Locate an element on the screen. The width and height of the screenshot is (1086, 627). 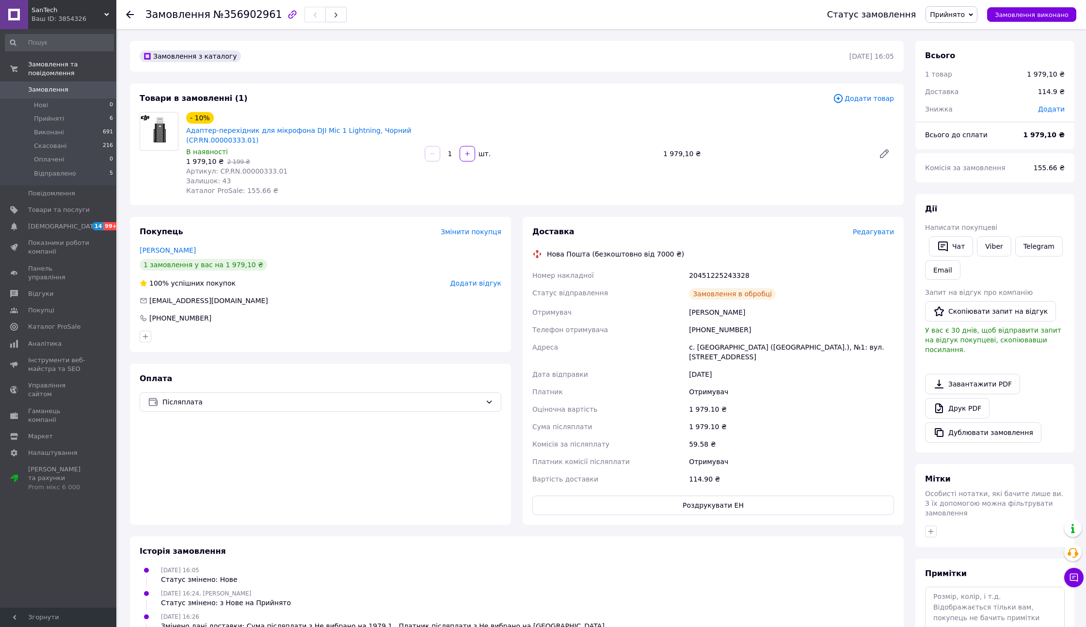
span: Всього до сплати is located at coordinates (956, 135).